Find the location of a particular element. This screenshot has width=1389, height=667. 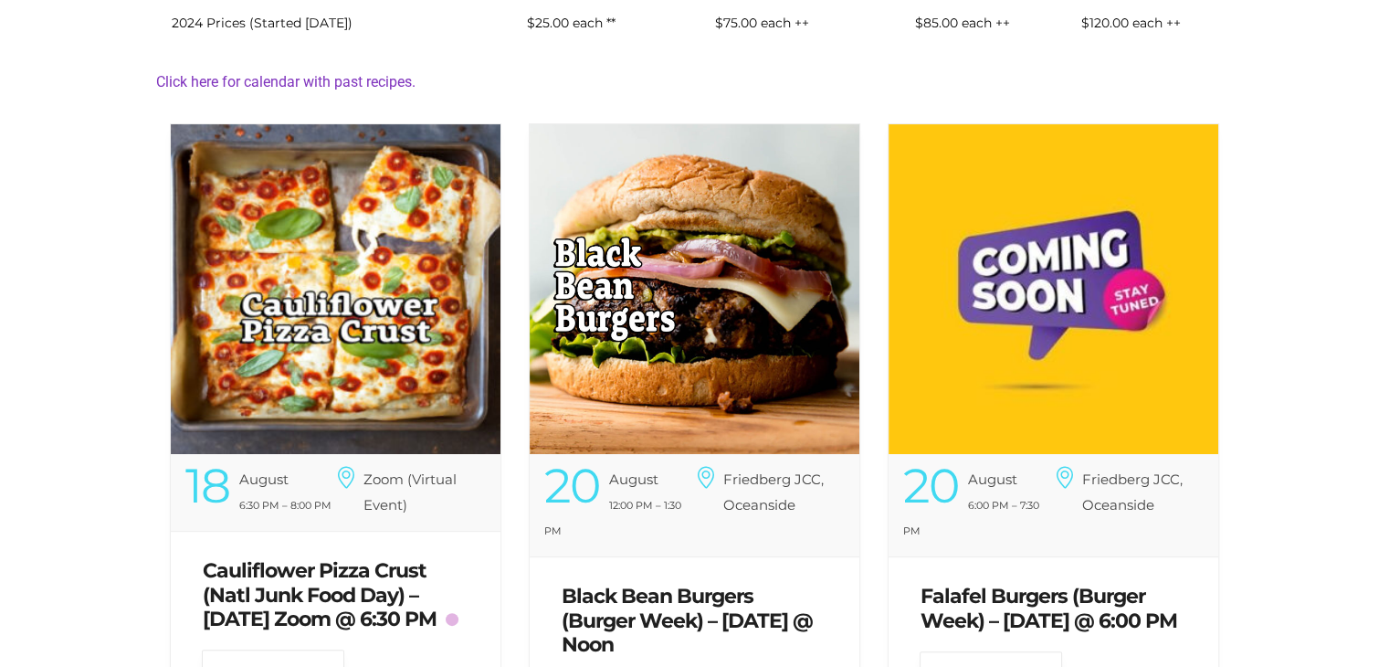

h6: Zoom (Virtual Event) is located at coordinates (410, 491).